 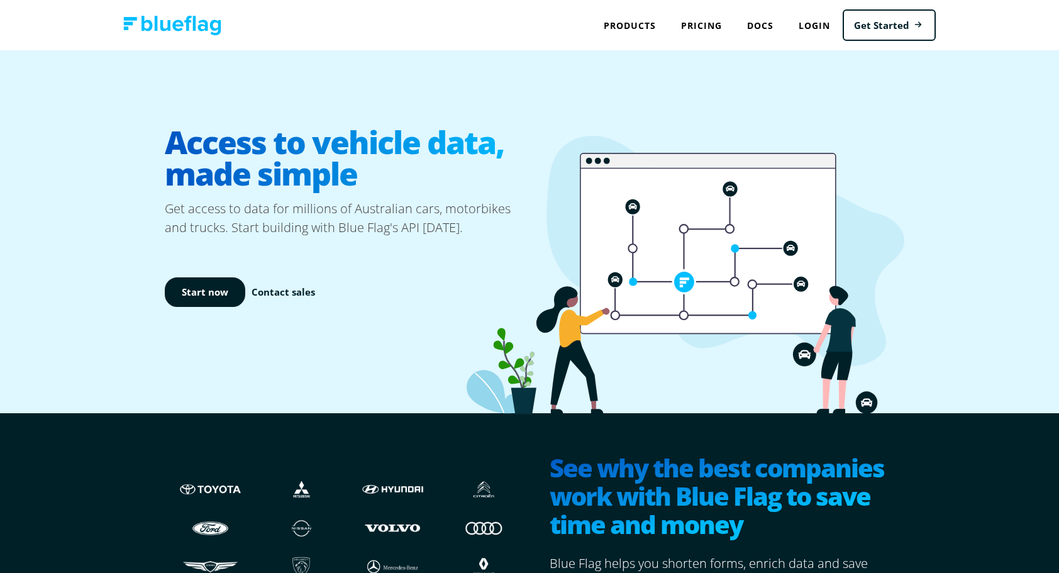 What do you see at coordinates (815, 25) in the screenshot?
I see `a: Login to Blue Flag application` at bounding box center [815, 25].